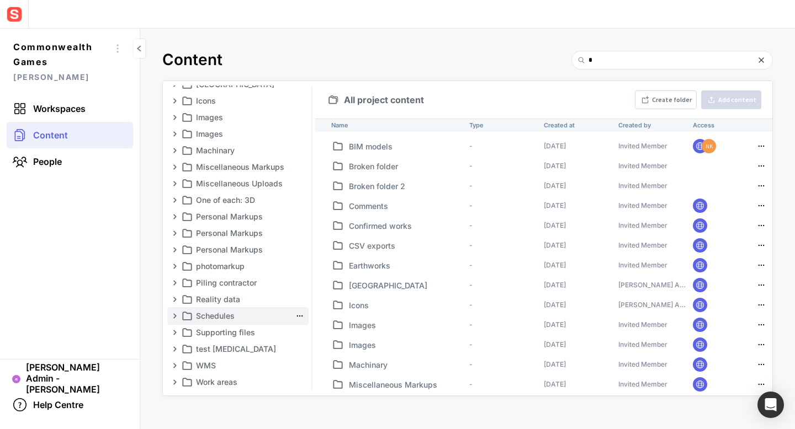 The height and width of the screenshot is (429, 795). I want to click on p: Comments, so click(407, 206).